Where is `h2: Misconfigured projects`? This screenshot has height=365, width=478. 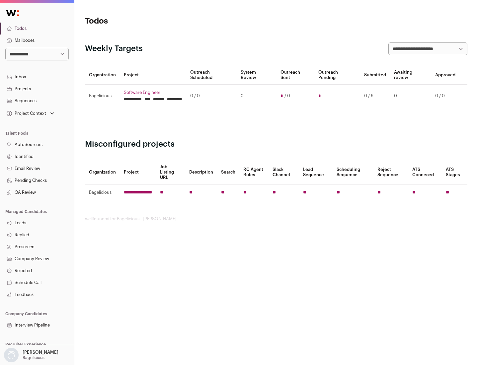
h2: Misconfigured projects is located at coordinates (276, 144).